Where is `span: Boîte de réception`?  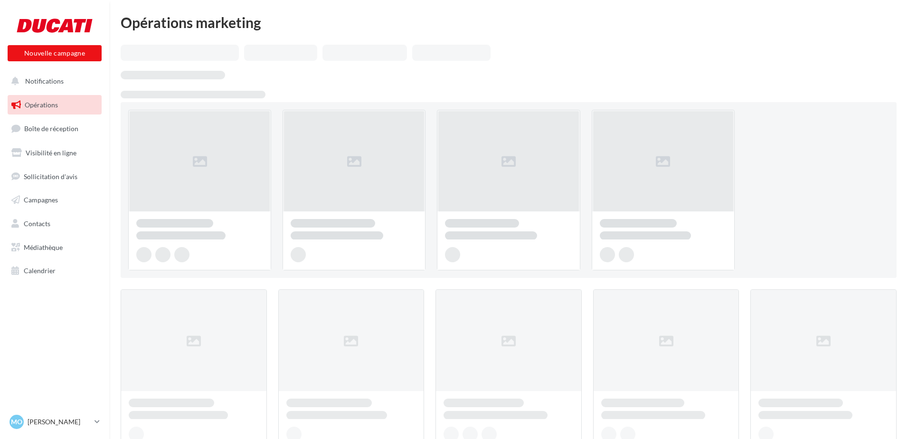
span: Boîte de réception is located at coordinates (51, 128).